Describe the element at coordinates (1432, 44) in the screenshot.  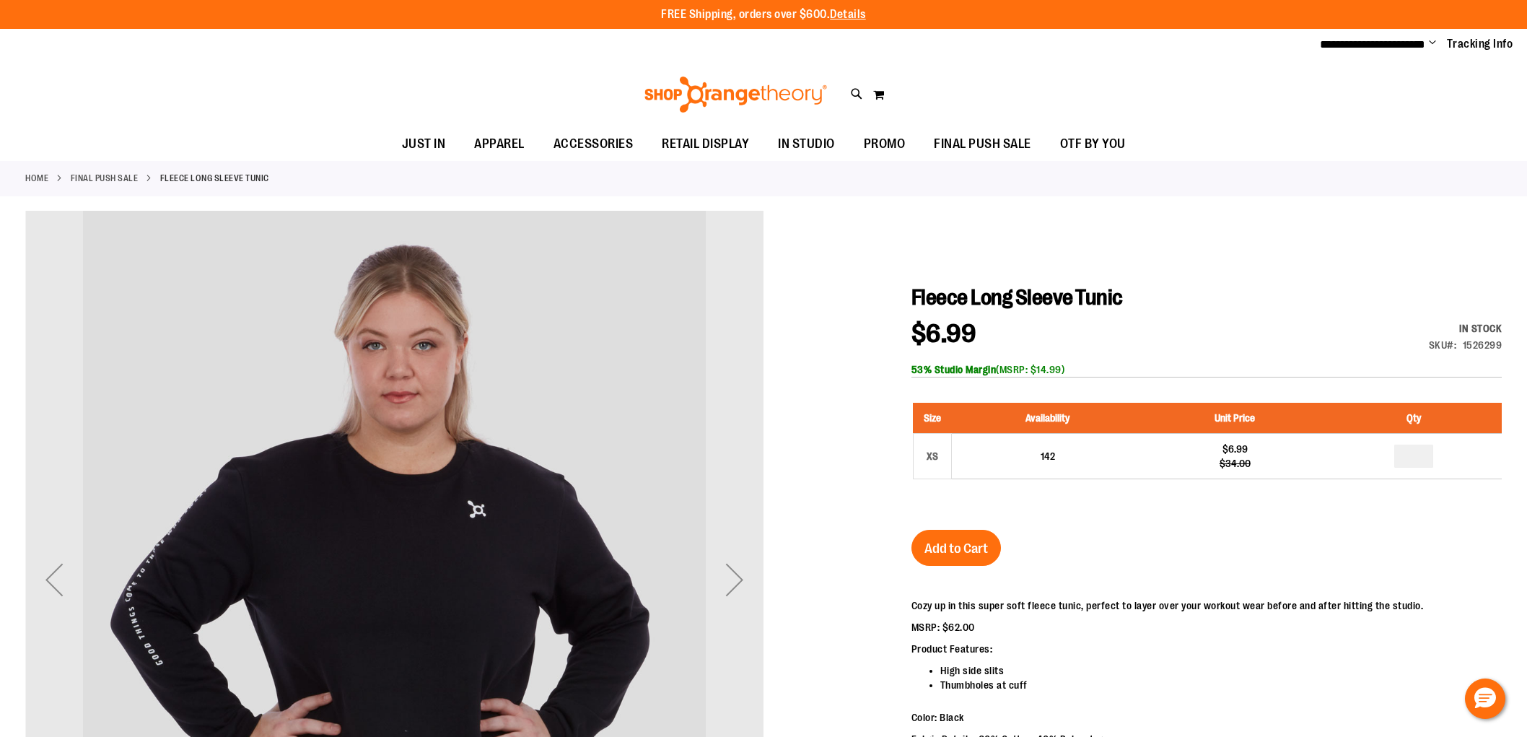
I see `button: Account menu` at that location.